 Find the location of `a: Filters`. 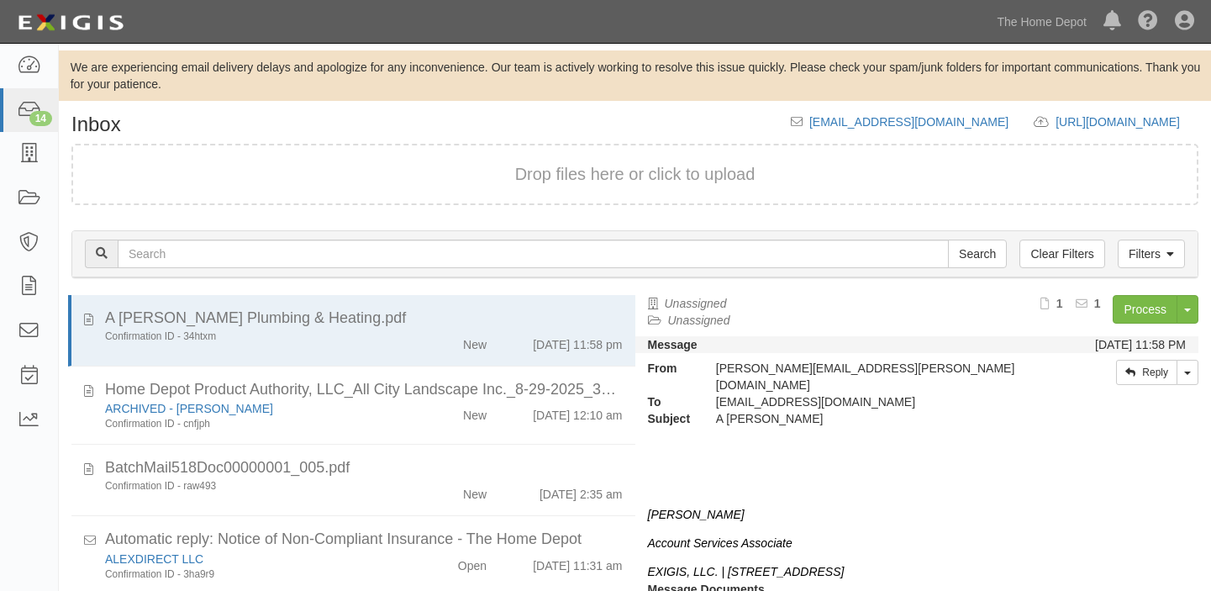

a: Filters is located at coordinates (1151, 254).